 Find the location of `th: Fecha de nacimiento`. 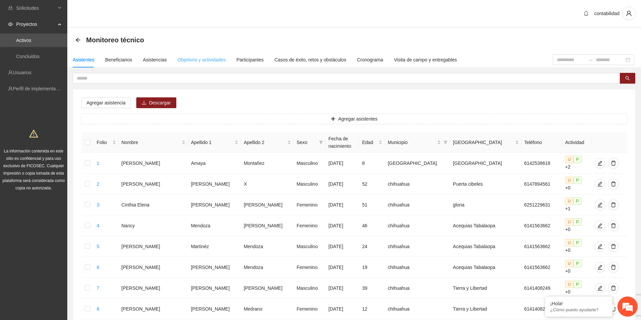

th: Fecha de nacimiento is located at coordinates (342, 143).